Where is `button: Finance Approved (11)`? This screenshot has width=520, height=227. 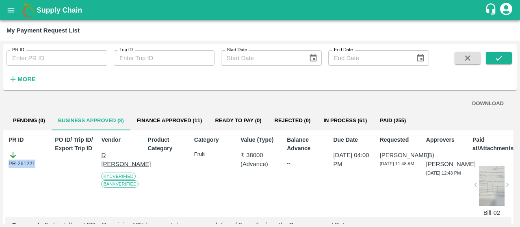 button: Finance Approved (11) is located at coordinates (170, 121).